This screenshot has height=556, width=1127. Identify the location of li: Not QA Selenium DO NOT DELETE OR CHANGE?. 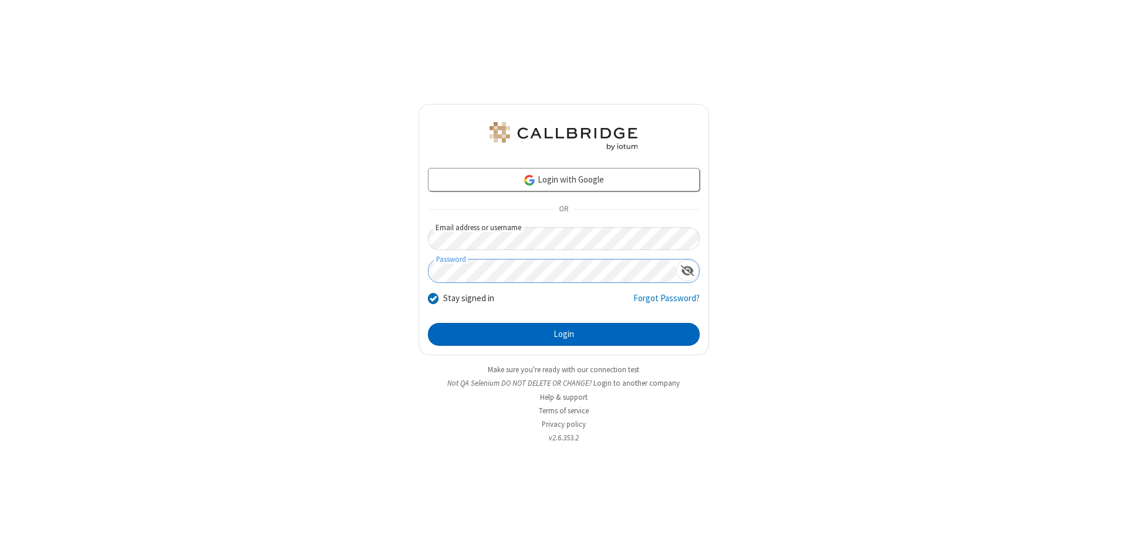
(564, 383).